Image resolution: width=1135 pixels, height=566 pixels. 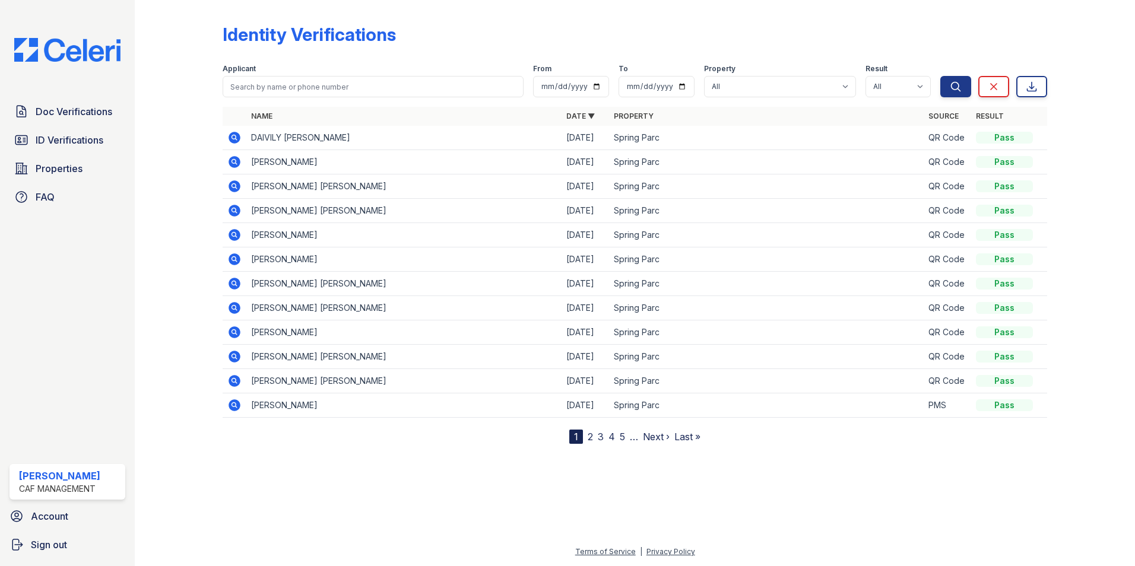 I want to click on a: 3, so click(x=601, y=437).